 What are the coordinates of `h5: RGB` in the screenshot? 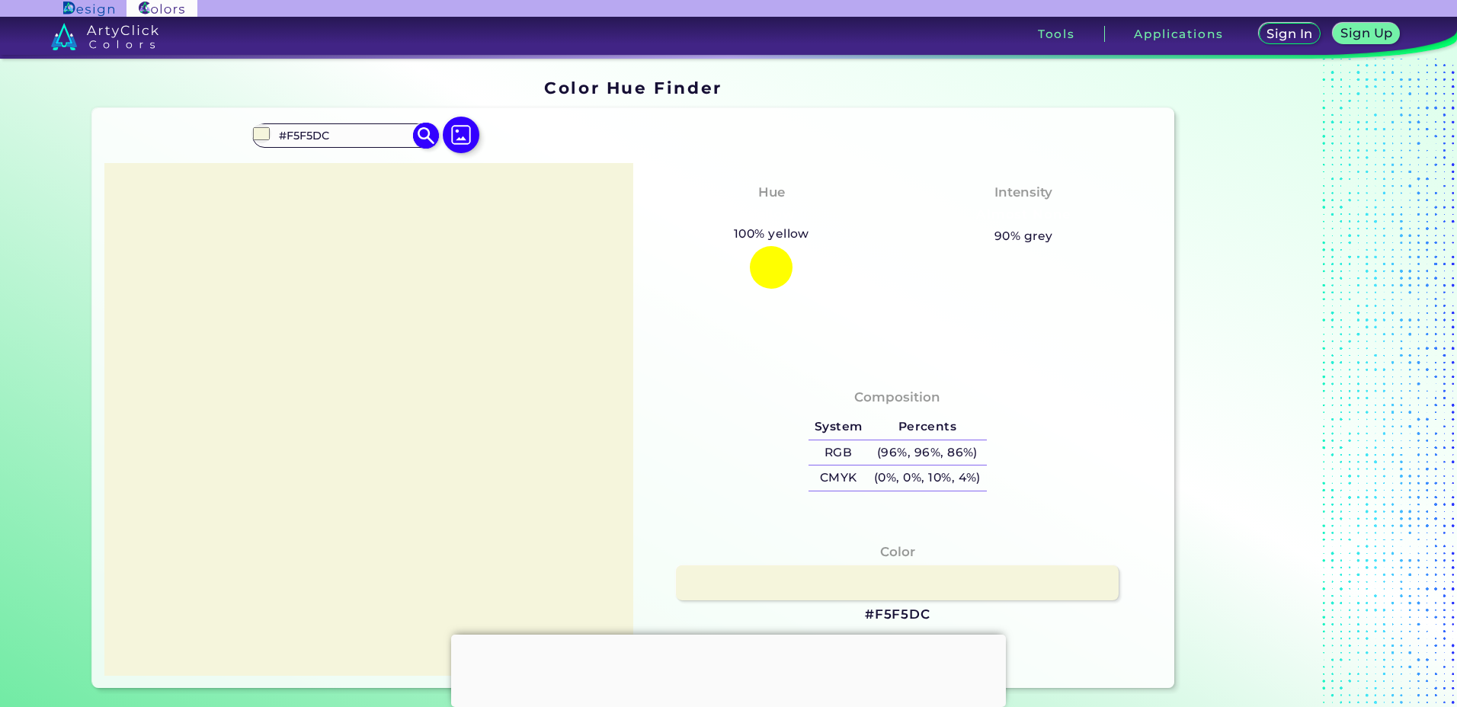 It's located at (838, 453).